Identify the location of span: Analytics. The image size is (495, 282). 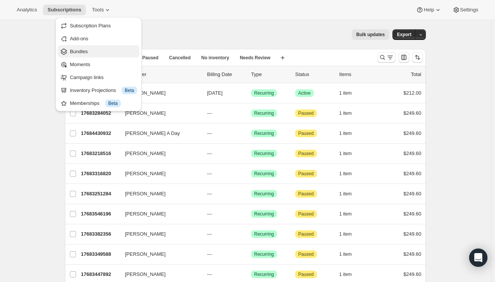
(27, 10).